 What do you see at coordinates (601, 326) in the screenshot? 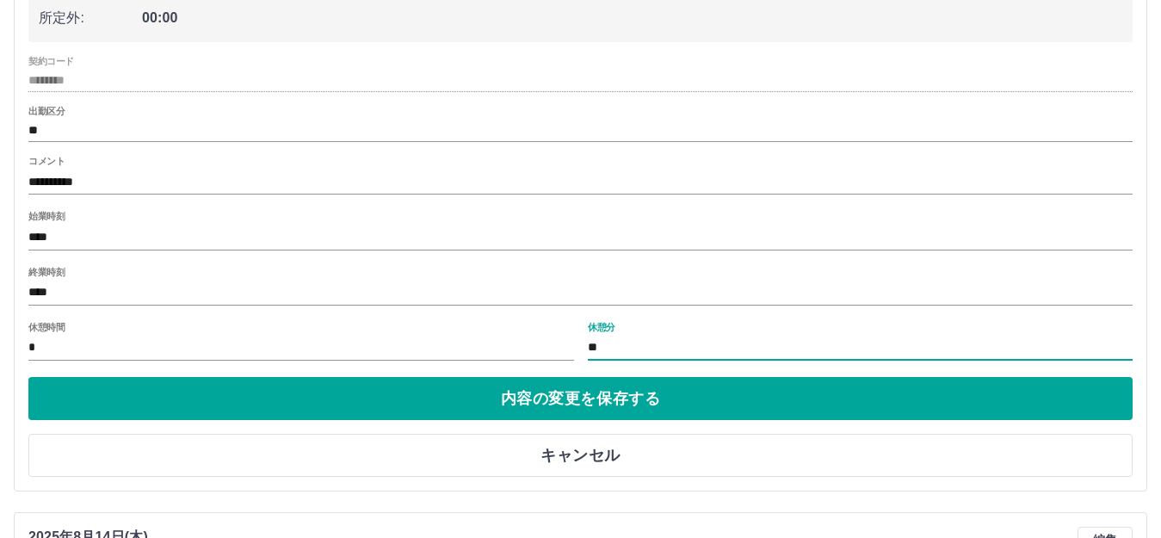
I see `label: 休憩分` at bounding box center [601, 326].